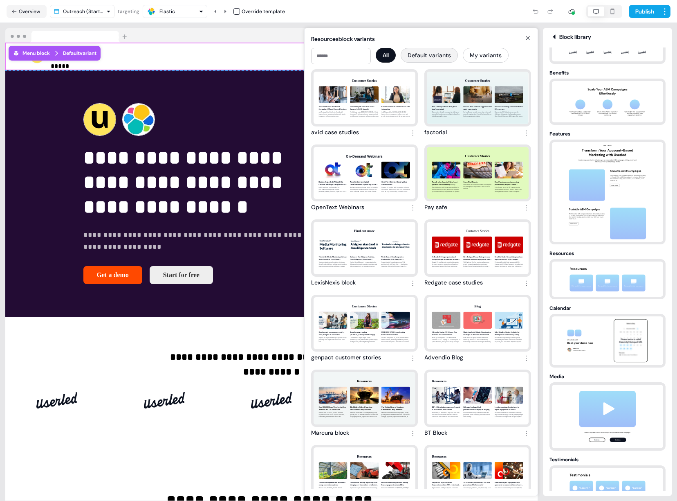  What do you see at coordinates (429, 55) in the screenshot?
I see `button: Default variants` at bounding box center [429, 55].